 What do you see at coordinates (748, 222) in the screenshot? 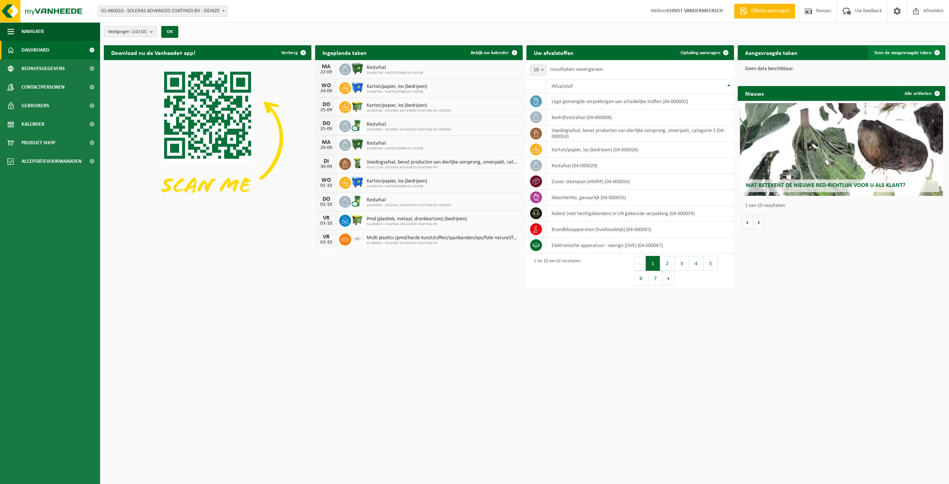
I see `button: Vorige` at bounding box center [748, 222].